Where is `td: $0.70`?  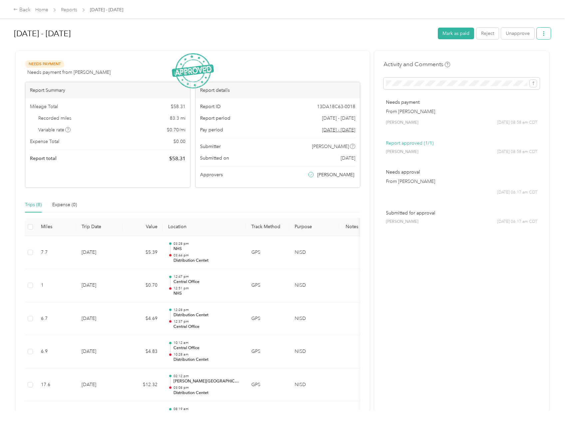
td: $0.70 is located at coordinates (143, 286).